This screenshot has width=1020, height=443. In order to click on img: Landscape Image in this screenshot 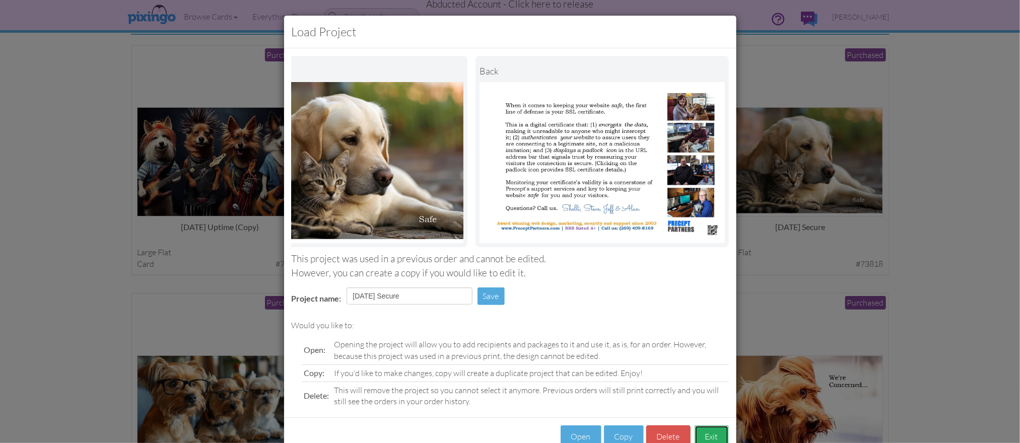, I will do `click(341, 163)`.